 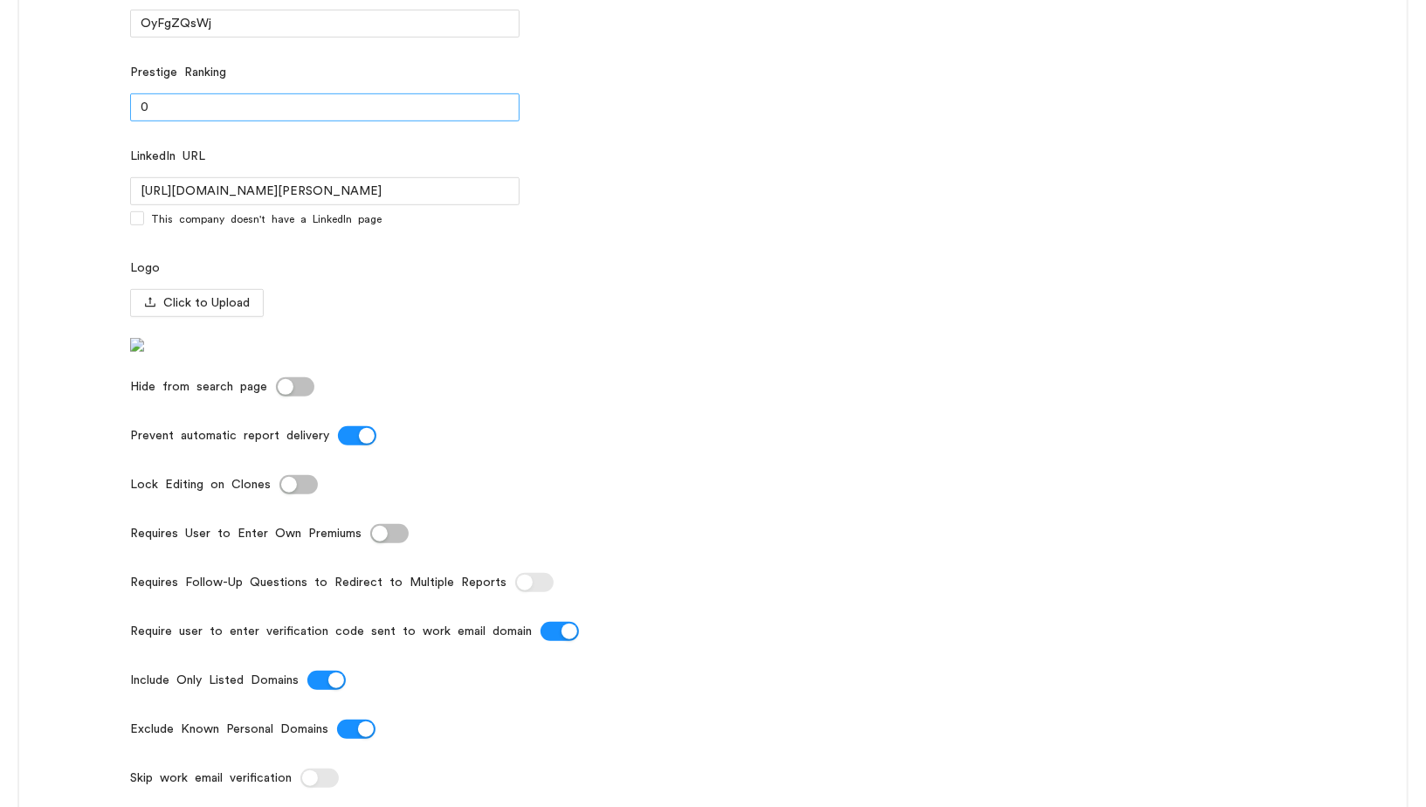 What do you see at coordinates (150, 303) in the screenshot?
I see `span: upload` at bounding box center [150, 303].